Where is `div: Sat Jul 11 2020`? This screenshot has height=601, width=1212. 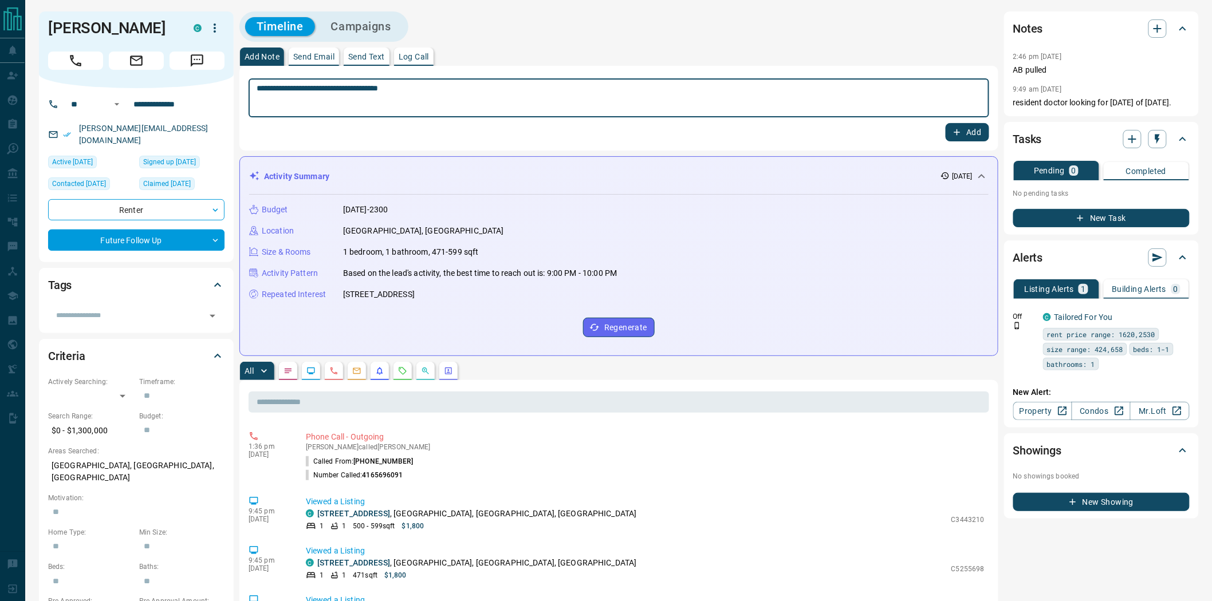 div: Sat Jul 11 2020 is located at coordinates (182, 164).